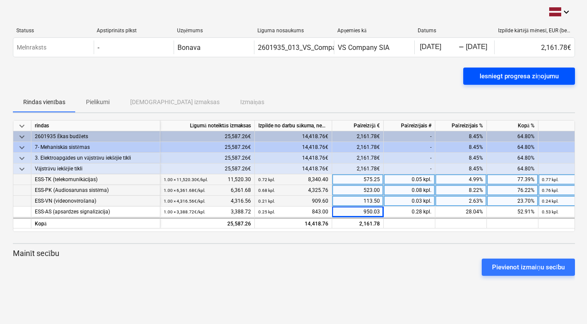 Image resolution: width=587 pixels, height=324 pixels. What do you see at coordinates (374, 31) in the screenshot?
I see `div: Apņemies kā` at bounding box center [374, 31].